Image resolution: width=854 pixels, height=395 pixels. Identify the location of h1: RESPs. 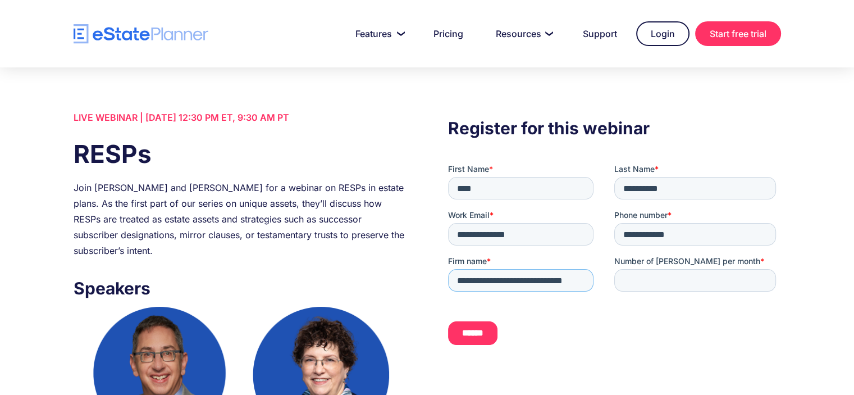
(240, 154).